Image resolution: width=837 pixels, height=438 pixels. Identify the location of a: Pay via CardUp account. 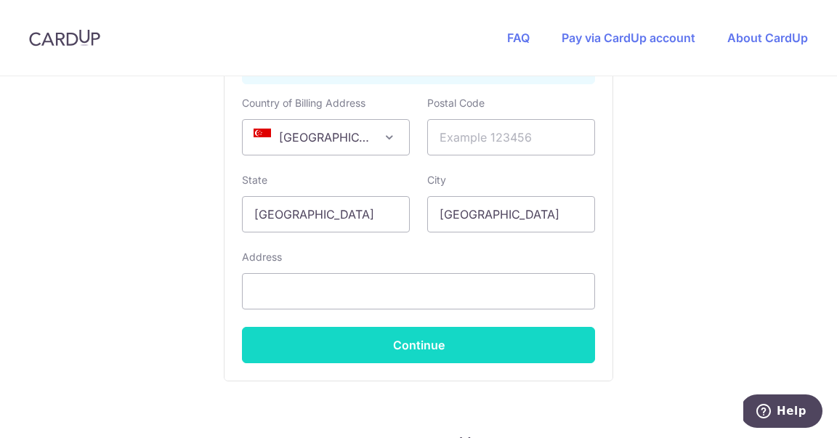
(628, 38).